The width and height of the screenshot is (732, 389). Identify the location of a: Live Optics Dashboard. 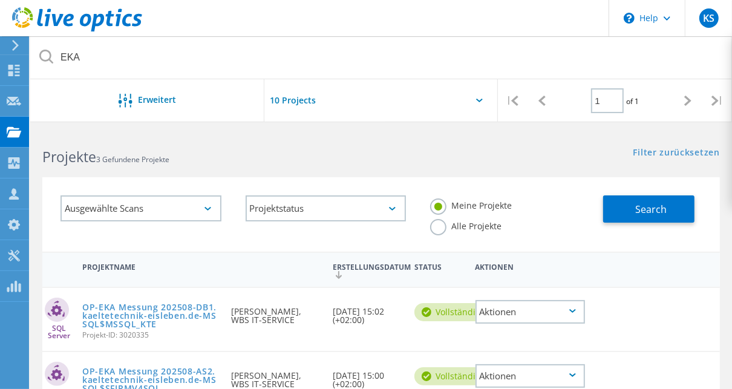
(77, 30).